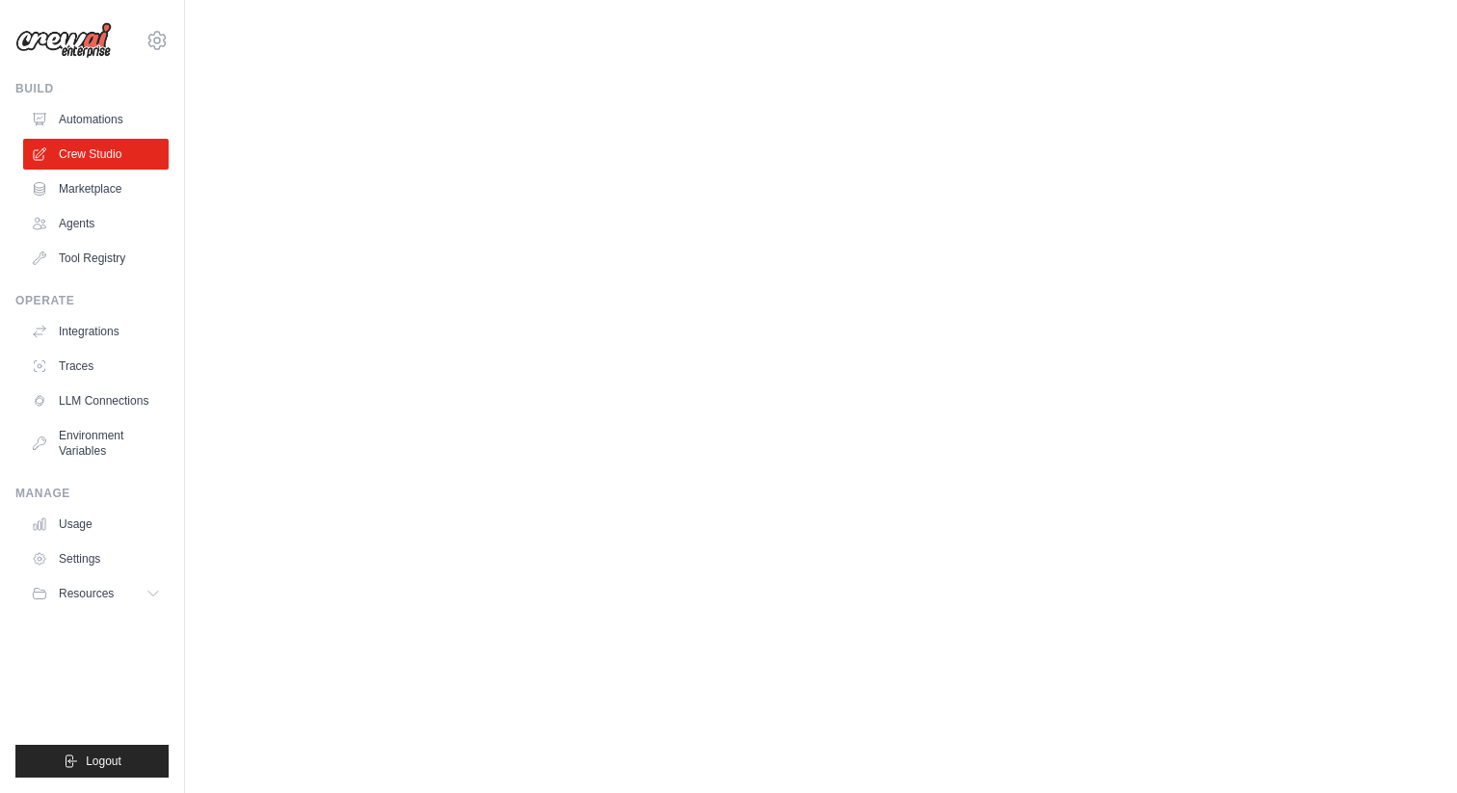  What do you see at coordinates (86, 594) in the screenshot?
I see `span: Resources` at bounding box center [86, 594].